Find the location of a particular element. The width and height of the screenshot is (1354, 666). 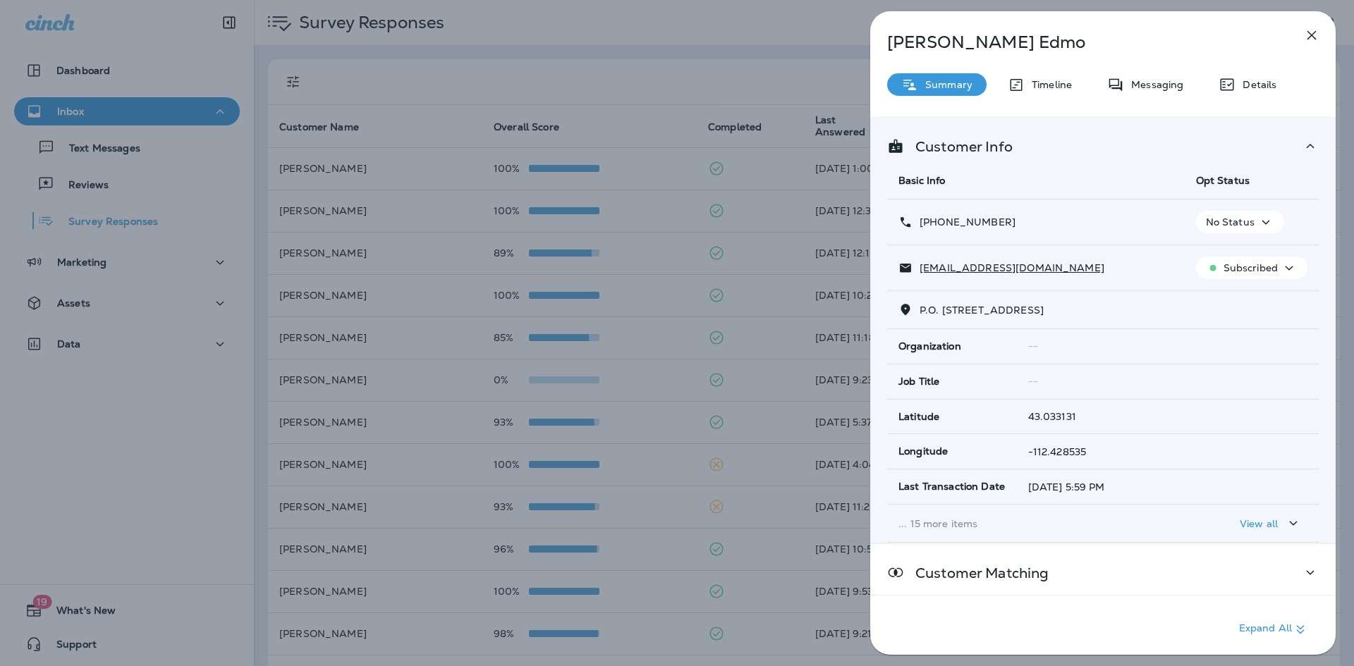

span: 43.033131 is located at coordinates (1052, 417).